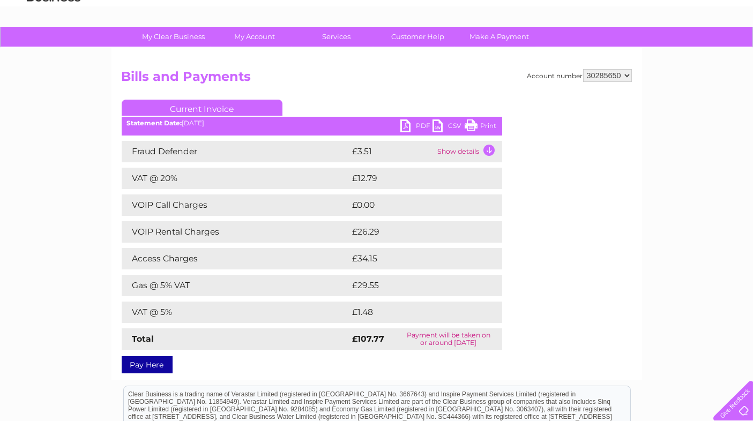 Image resolution: width=753 pixels, height=421 pixels. Describe the element at coordinates (574, 49) in the screenshot. I see `a: Water` at that location.